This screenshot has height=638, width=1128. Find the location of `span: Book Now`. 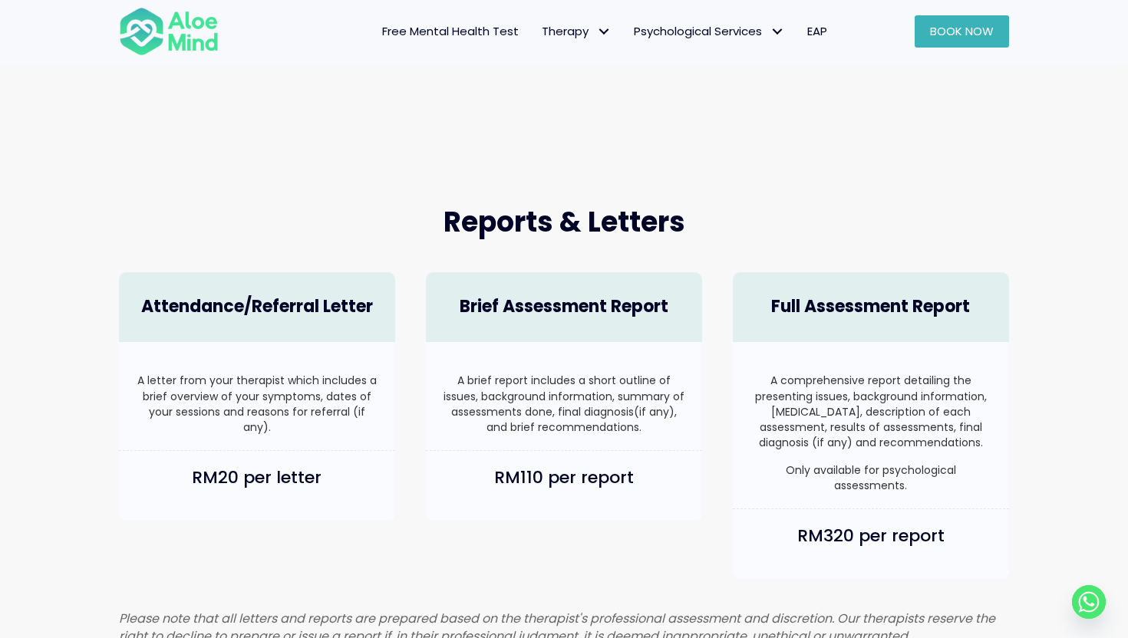

span: Book Now is located at coordinates (961, 31).